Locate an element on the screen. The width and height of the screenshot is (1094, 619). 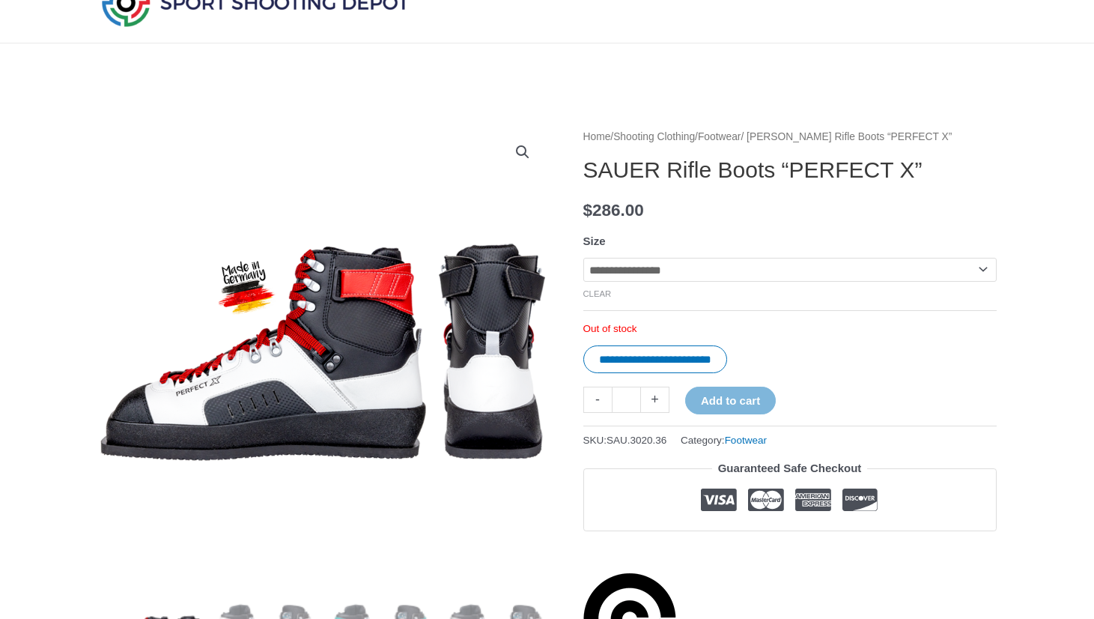
input: Product quantity is located at coordinates (626, 399).